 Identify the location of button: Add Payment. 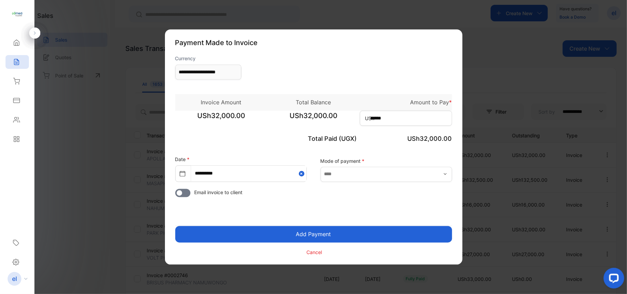
(314, 235).